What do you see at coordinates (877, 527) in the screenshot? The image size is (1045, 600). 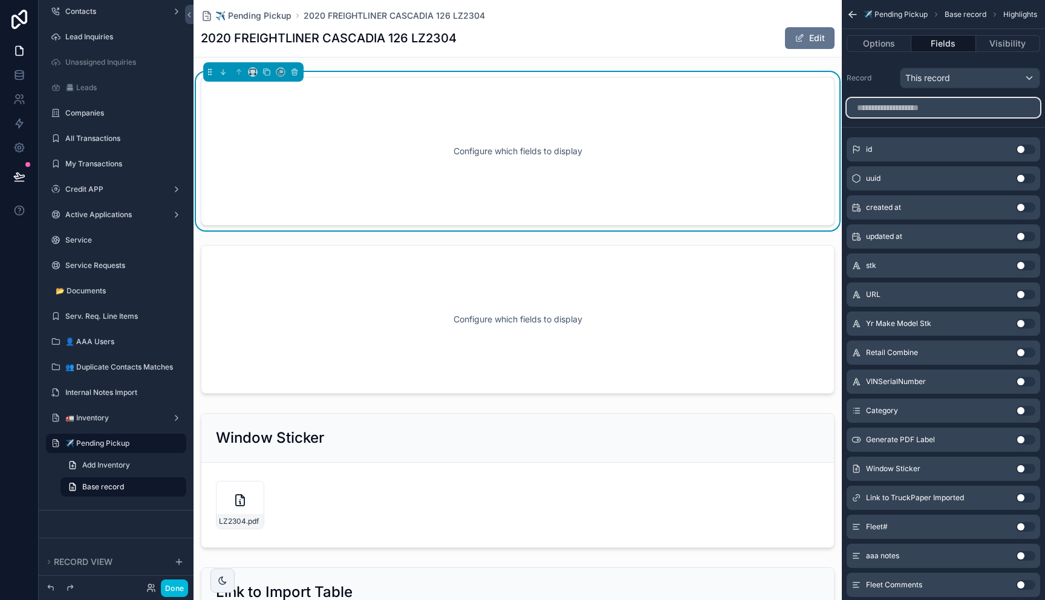 I see `span: Fleet#` at bounding box center [877, 527].